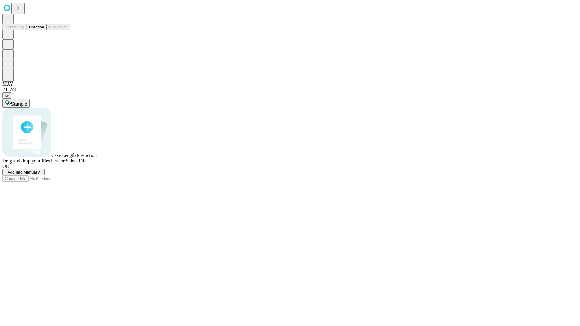 This screenshot has height=326, width=580. What do you see at coordinates (15, 27) in the screenshot?
I see `button: Smoothing` at bounding box center [15, 27].